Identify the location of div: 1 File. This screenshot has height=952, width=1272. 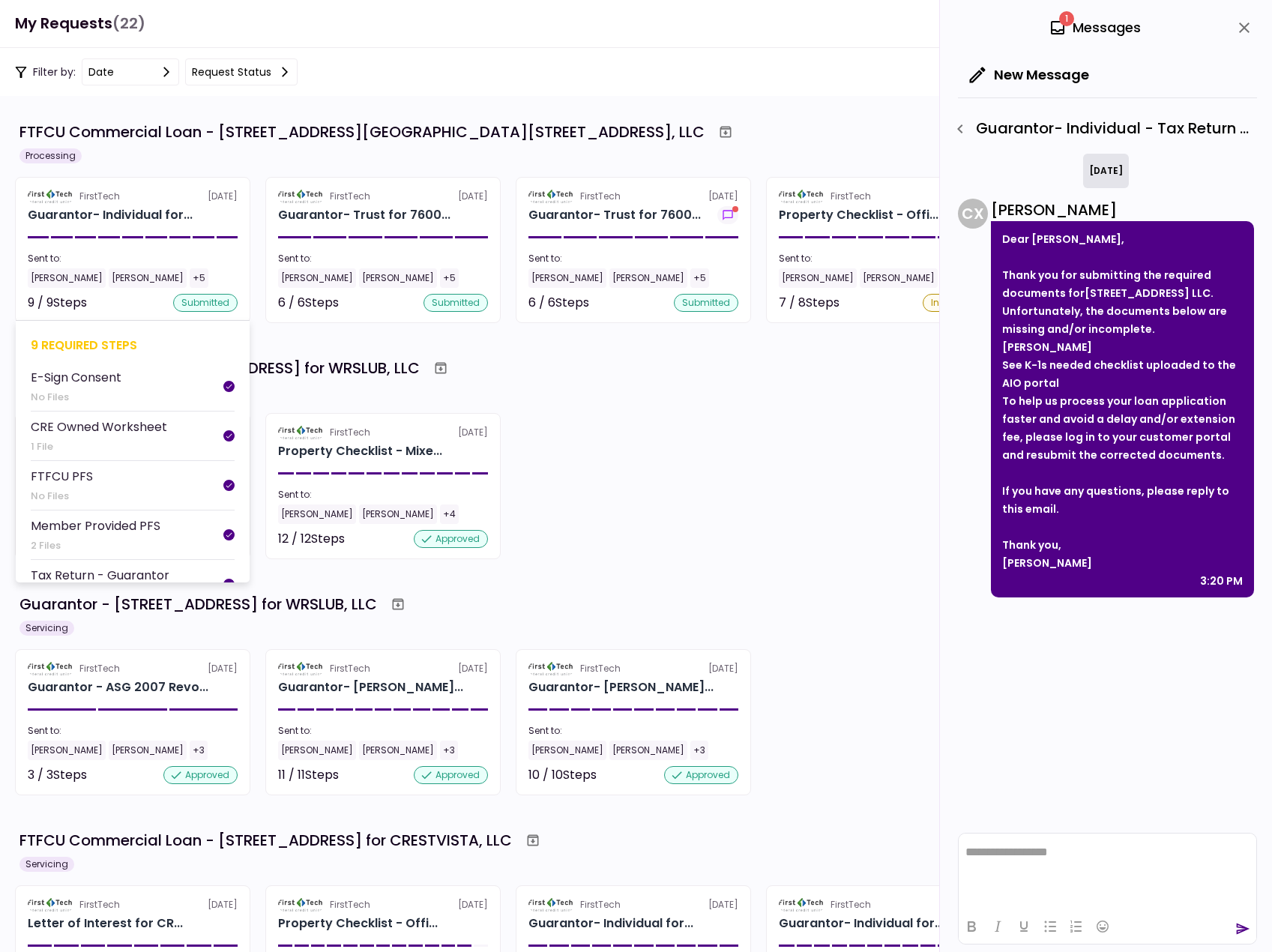
(99, 447).